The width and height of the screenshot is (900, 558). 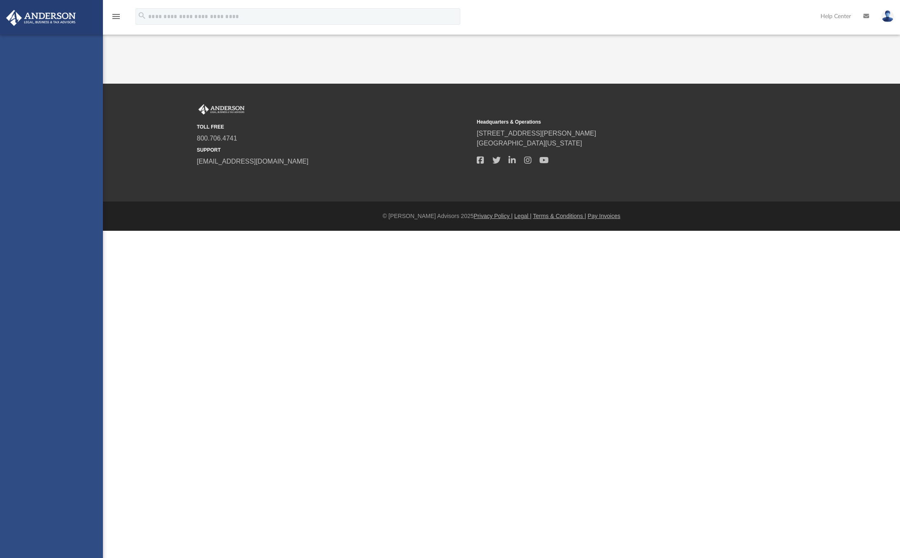 I want to click on a: Legal |, so click(x=523, y=216).